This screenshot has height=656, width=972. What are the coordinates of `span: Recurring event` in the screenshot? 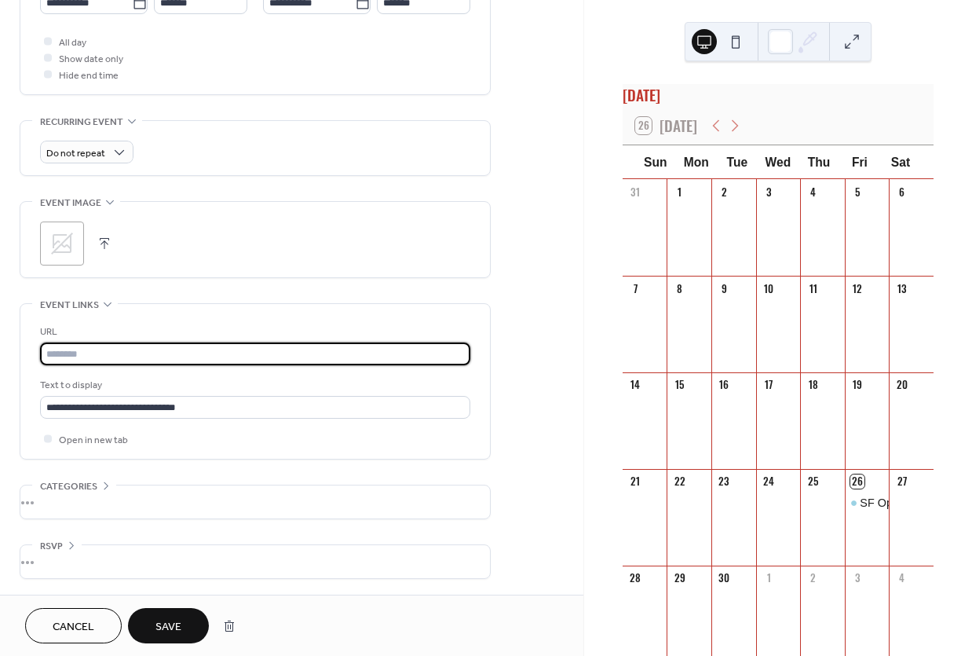 It's located at (82, 122).